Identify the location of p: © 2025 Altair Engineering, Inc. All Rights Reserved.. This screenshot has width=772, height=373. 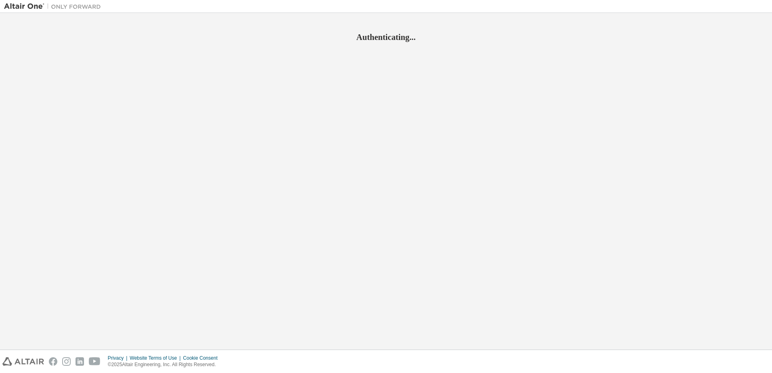
(165, 365).